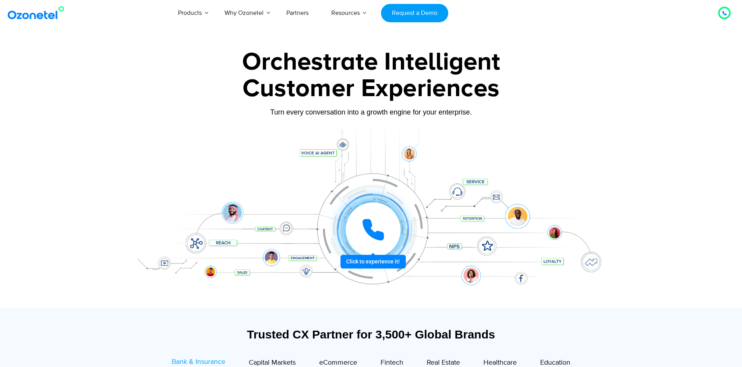 The width and height of the screenshot is (742, 367). I want to click on span: eCommerce, so click(338, 363).